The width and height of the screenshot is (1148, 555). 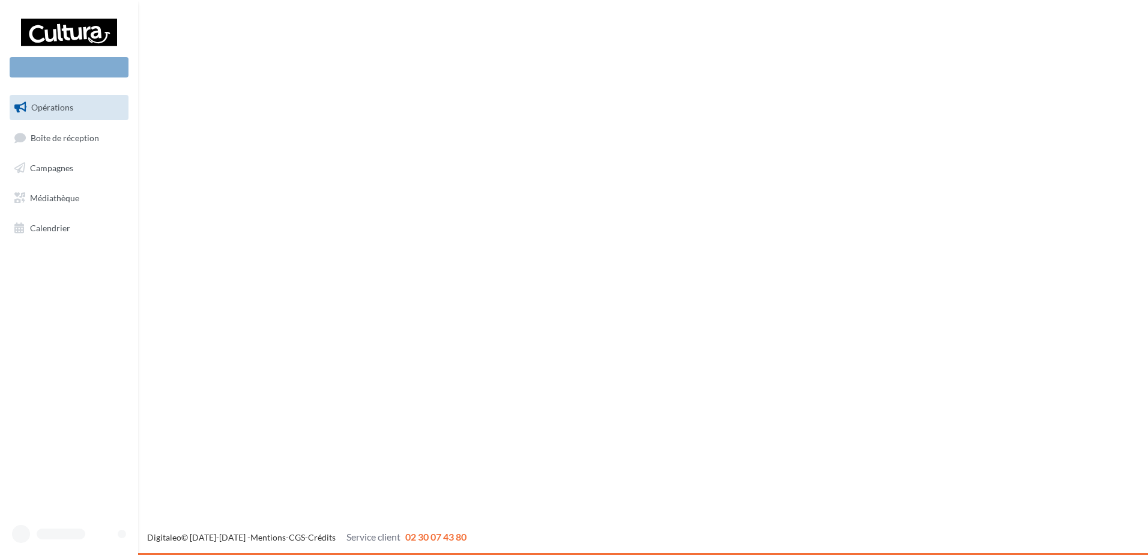 What do you see at coordinates (69, 198) in the screenshot?
I see `a: Médiathèque` at bounding box center [69, 198].